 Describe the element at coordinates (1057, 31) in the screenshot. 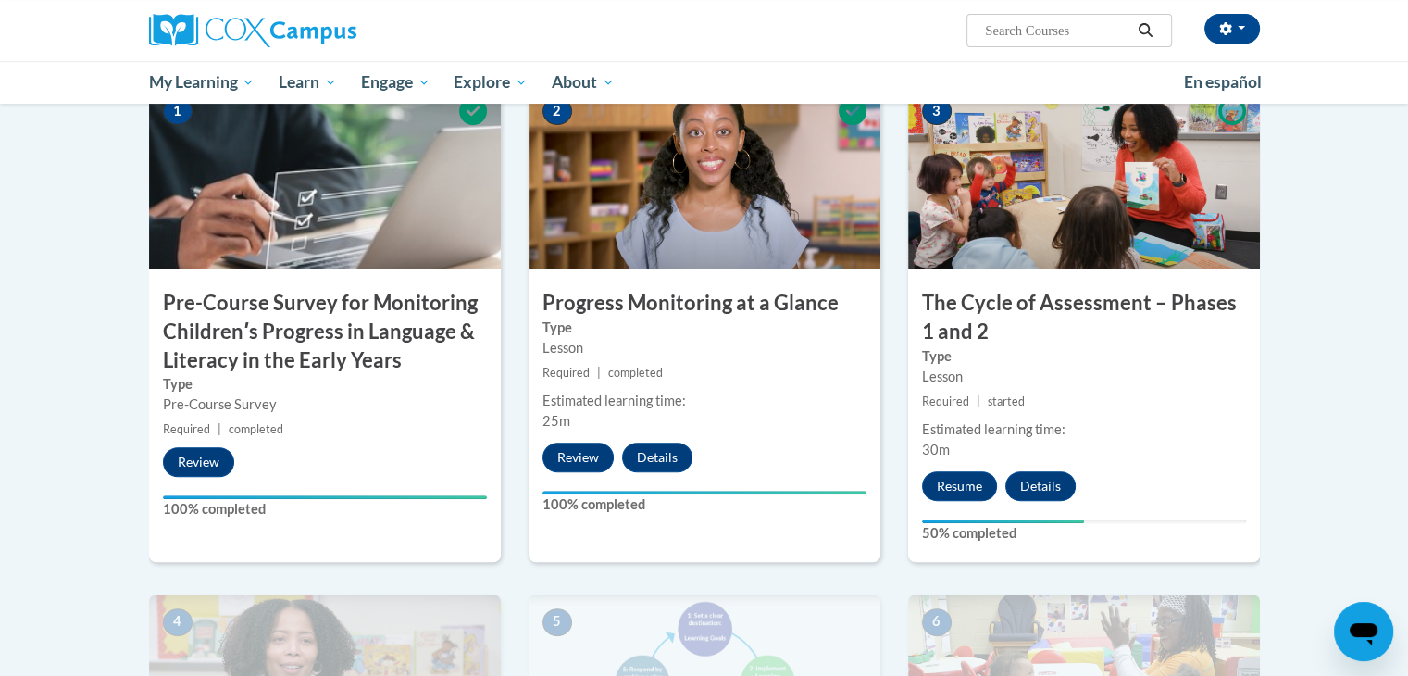

I see `input: Search Courses` at that location.